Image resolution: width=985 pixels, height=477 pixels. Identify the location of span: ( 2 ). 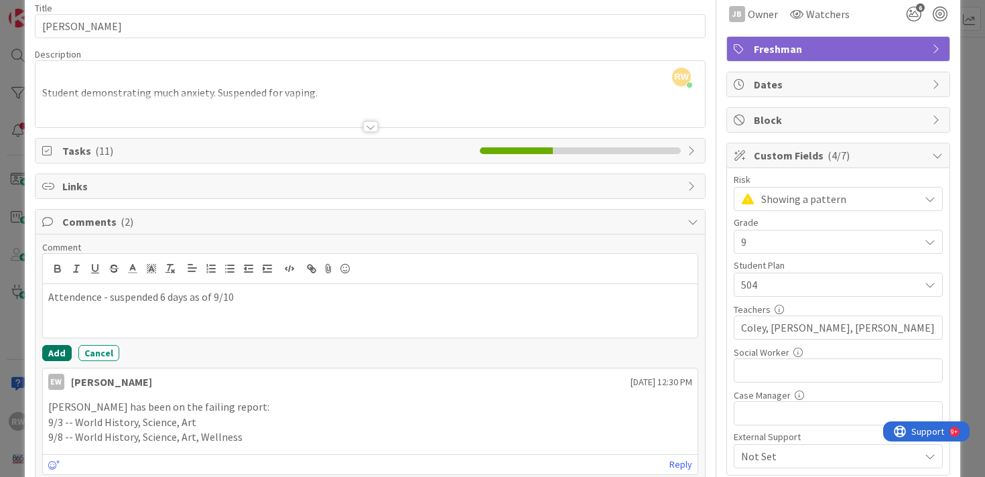
(127, 222).